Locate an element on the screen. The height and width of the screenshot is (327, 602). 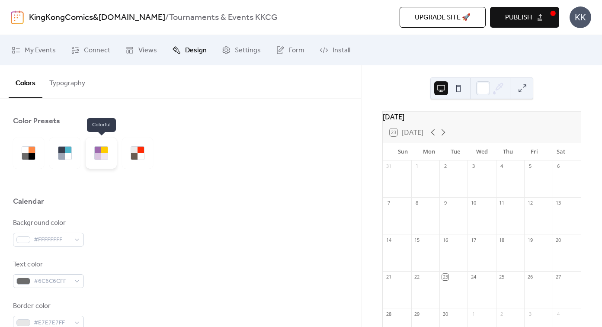
div: Tue is located at coordinates (455, 152).